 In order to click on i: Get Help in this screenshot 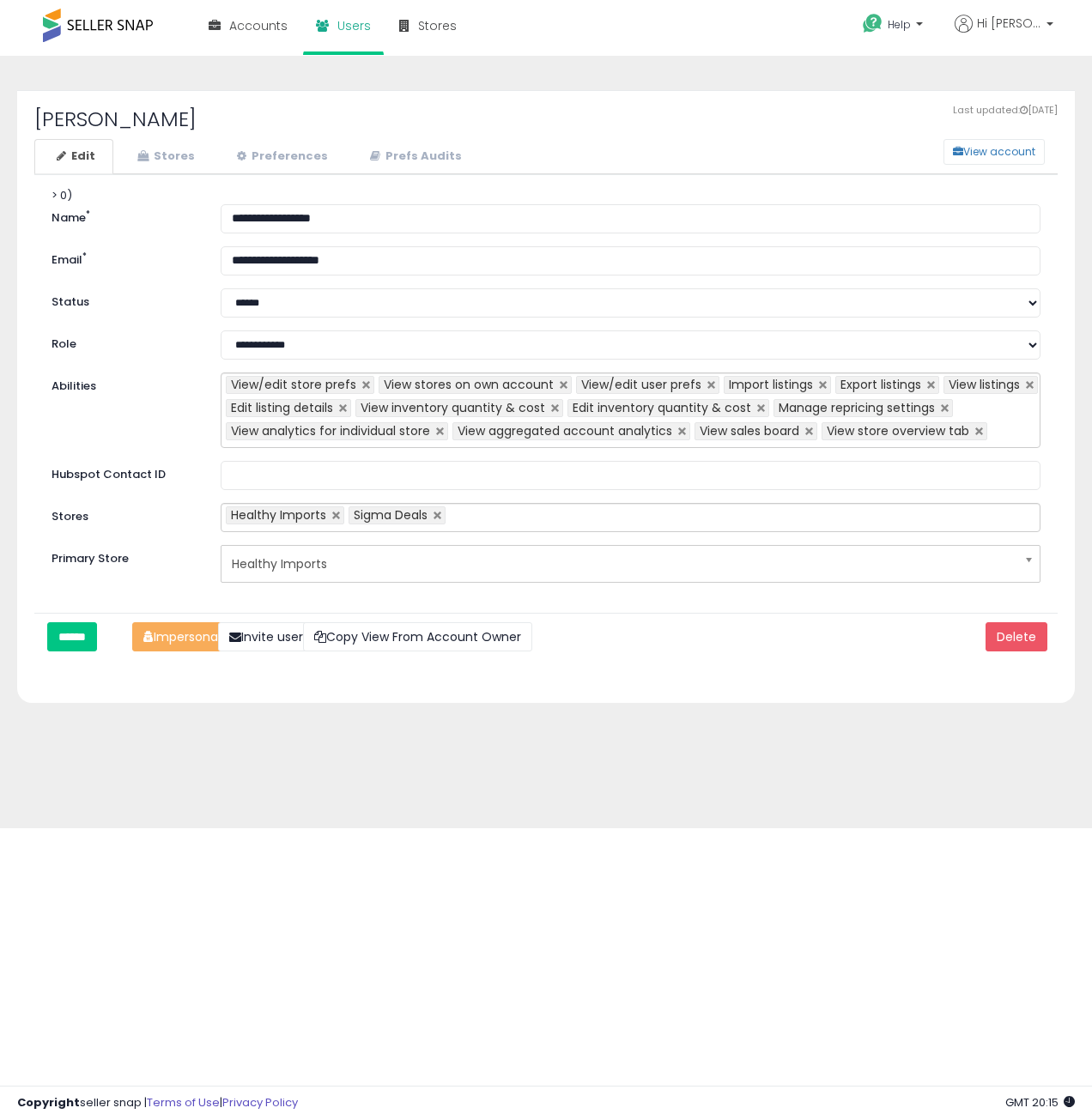, I will do `click(872, 24)`.